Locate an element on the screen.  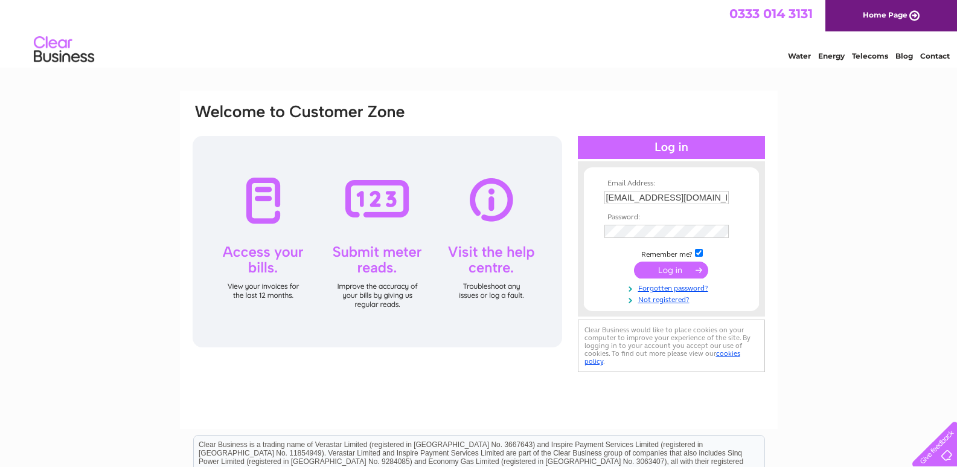
a: Contact is located at coordinates (935, 56).